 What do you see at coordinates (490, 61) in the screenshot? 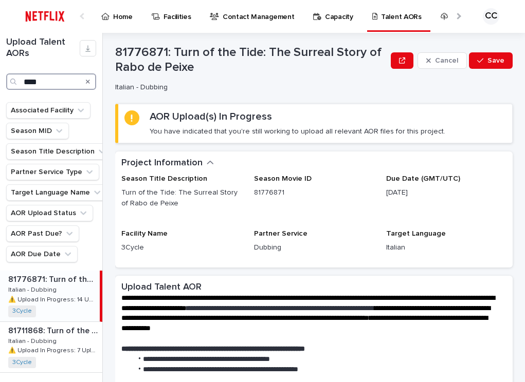
I see `button: Save` at bounding box center [490, 61].